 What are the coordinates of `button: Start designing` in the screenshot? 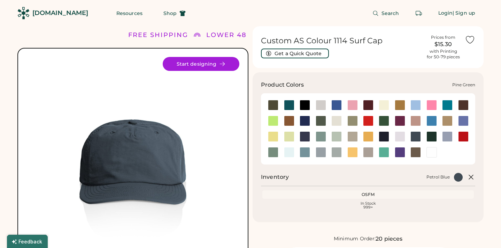 It's located at (201, 64).